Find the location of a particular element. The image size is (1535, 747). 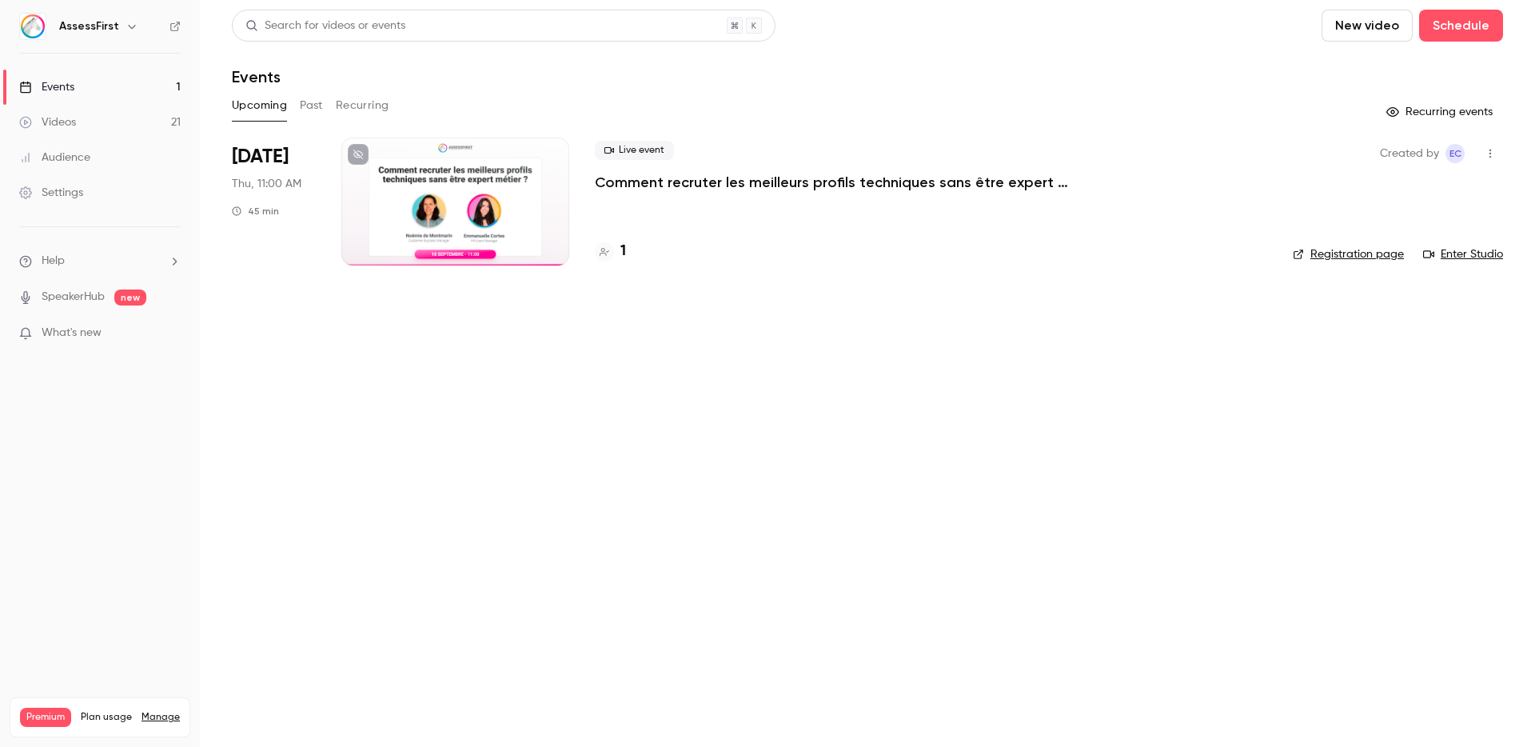

h4: 1 is located at coordinates (623, 251).